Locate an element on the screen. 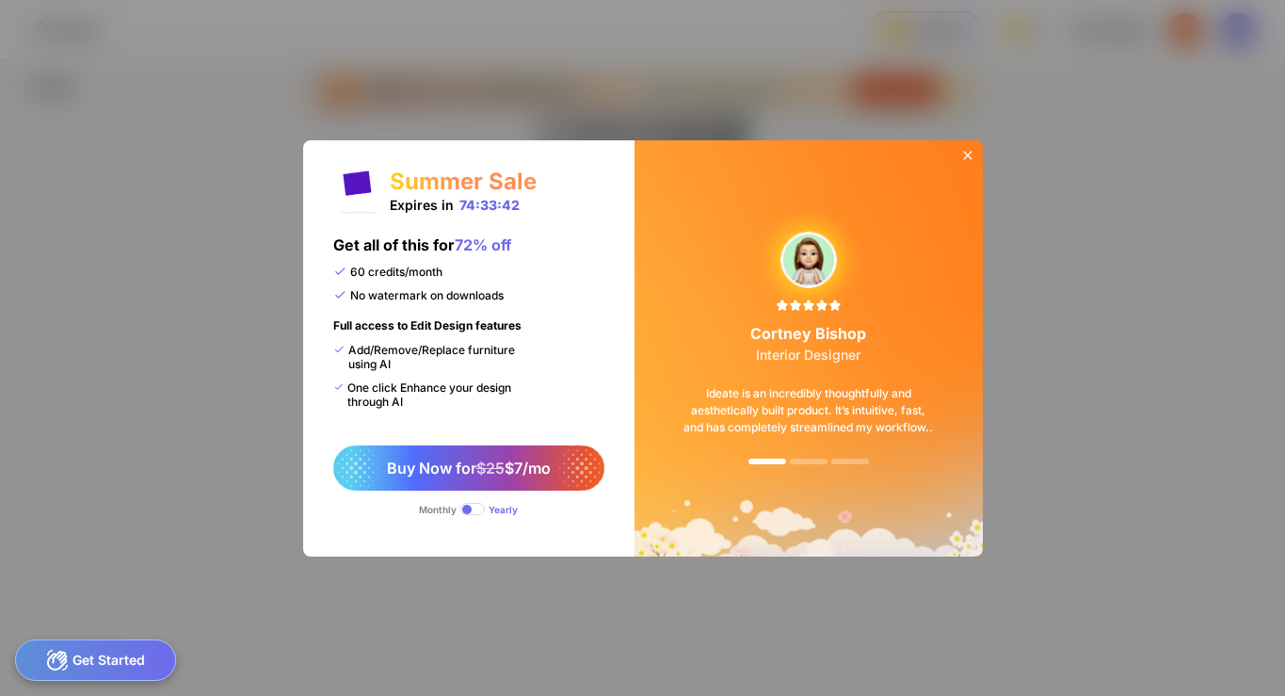  div: One click Enhance your design through AI is located at coordinates (433, 395).